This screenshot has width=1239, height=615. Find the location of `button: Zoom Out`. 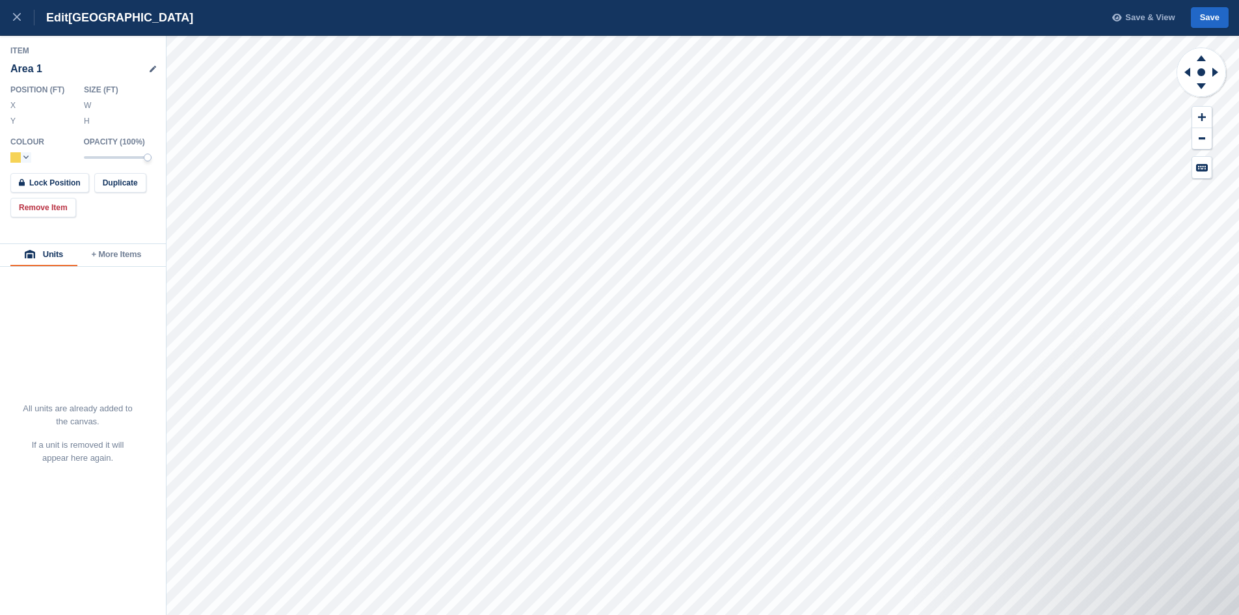

button: Zoom Out is located at coordinates (1202, 139).